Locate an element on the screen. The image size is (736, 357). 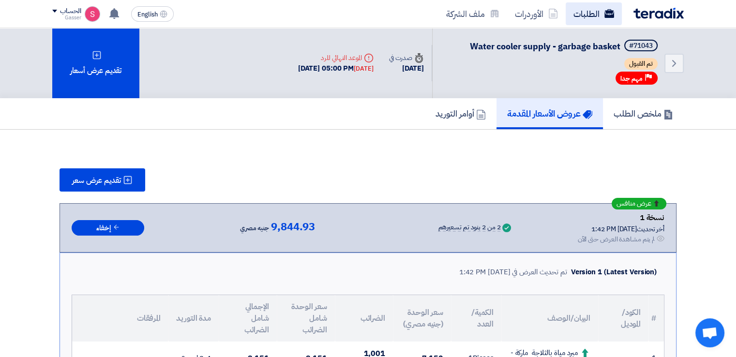
a: الأوردرات is located at coordinates (536, 14).